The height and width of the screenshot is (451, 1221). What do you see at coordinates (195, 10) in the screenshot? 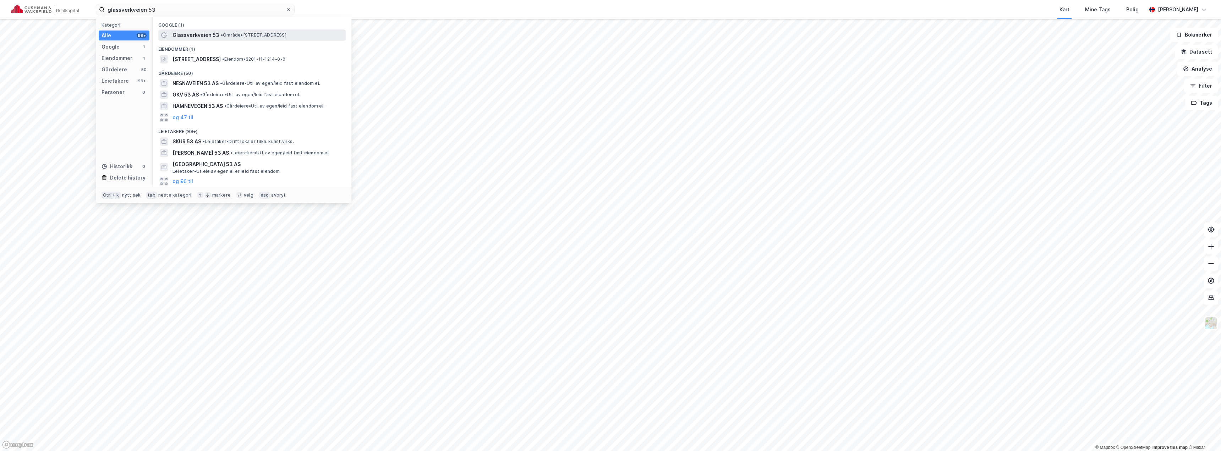
I see `input: Søk på adresse, matrikkel, gårdeiere, leietakere eller personer` at bounding box center [195, 10].